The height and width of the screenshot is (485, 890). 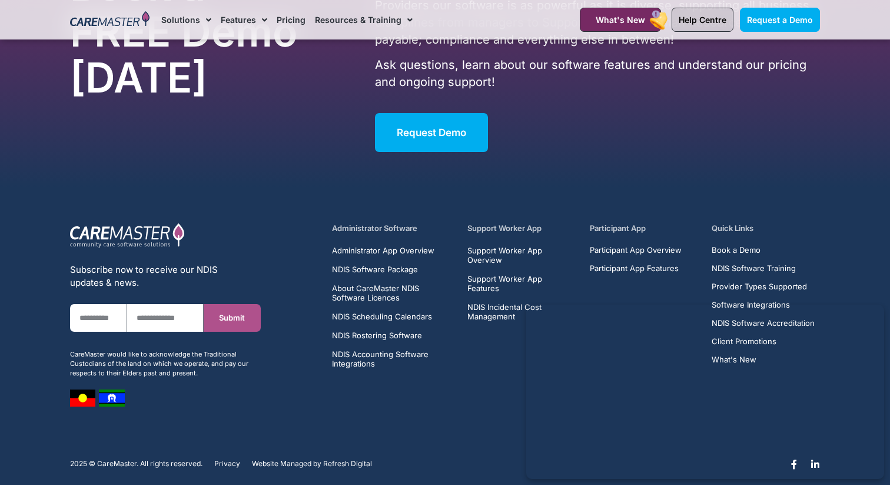 What do you see at coordinates (110, 20) in the screenshot?
I see `img: CareMaster Logo` at bounding box center [110, 20].